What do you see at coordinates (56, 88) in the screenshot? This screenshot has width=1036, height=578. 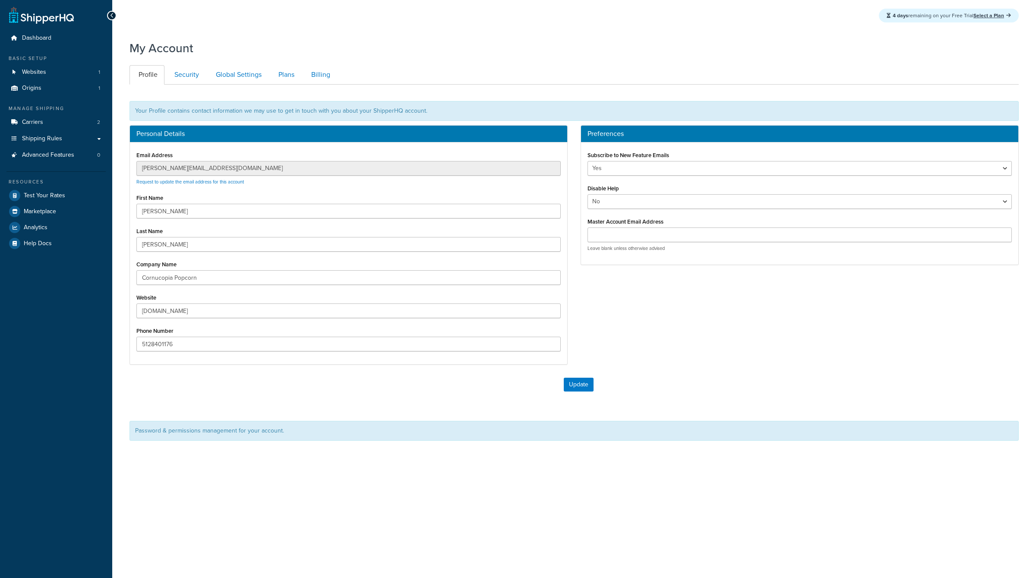 I see `li: Origins` at bounding box center [56, 88].